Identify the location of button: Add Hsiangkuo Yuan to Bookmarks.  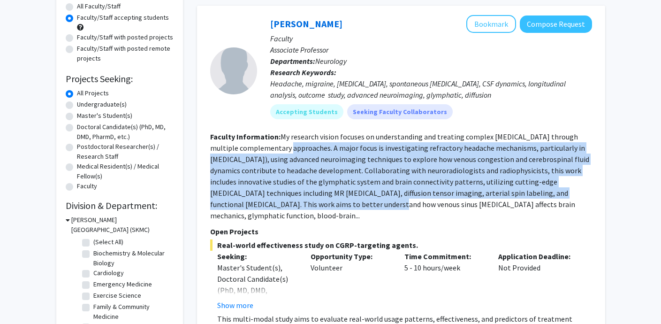
(491, 24).